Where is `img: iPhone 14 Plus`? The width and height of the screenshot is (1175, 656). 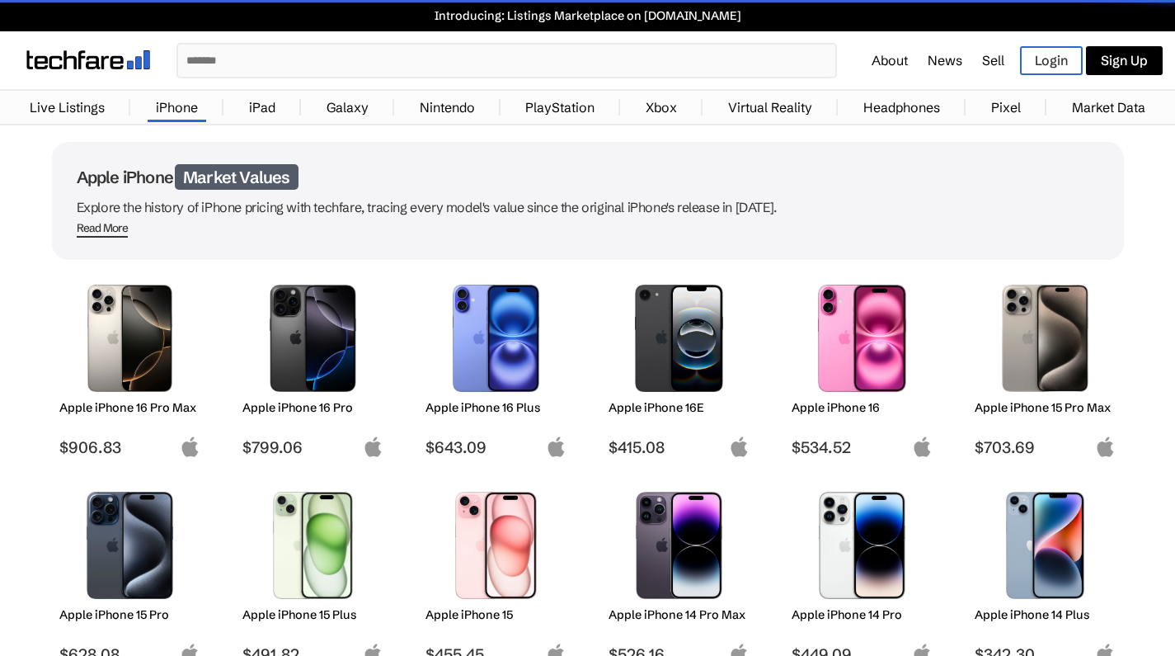 img: iPhone 14 Plus is located at coordinates (1045, 545).